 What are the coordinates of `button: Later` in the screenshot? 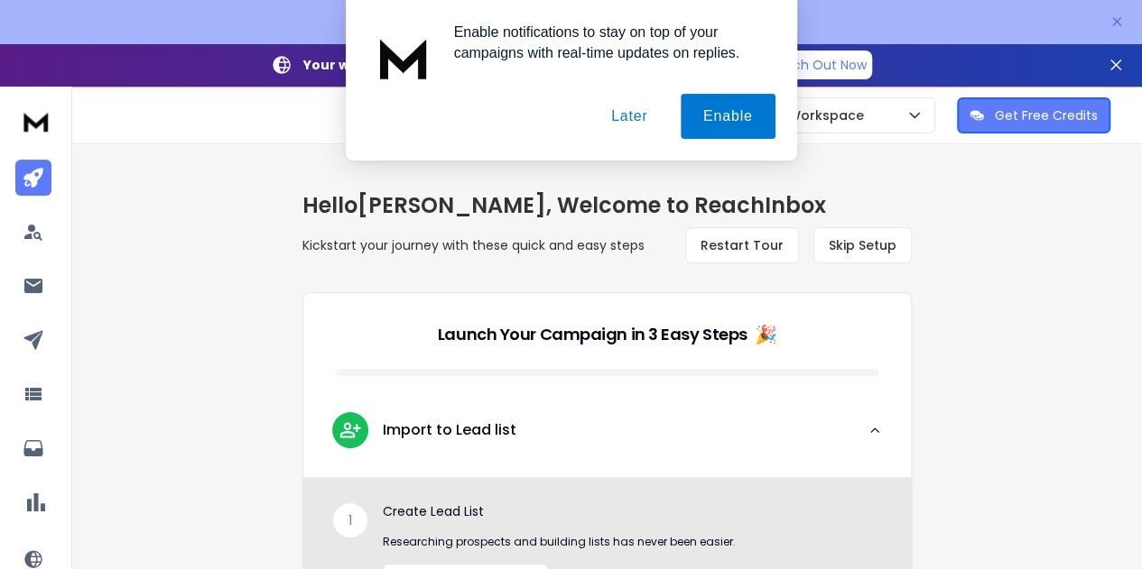 It's located at (629, 116).